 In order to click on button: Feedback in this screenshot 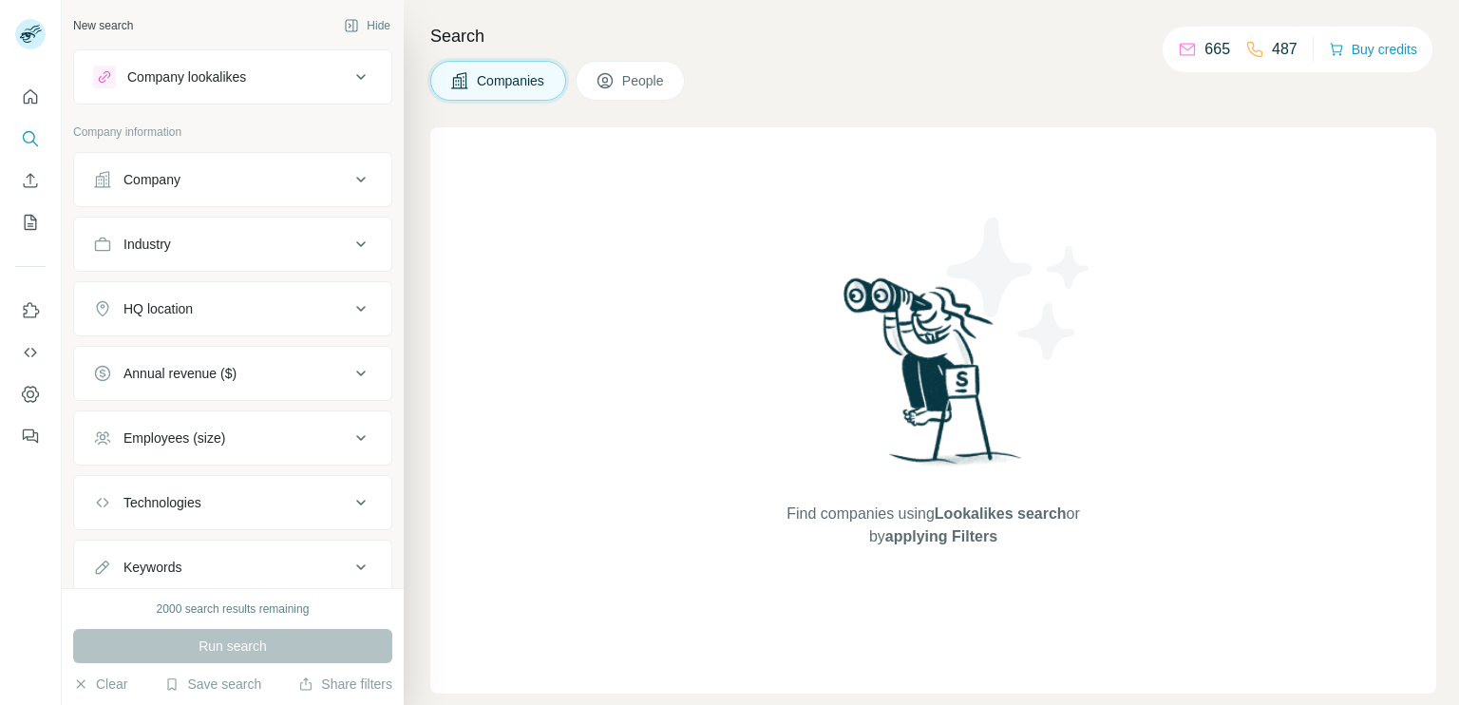, I will do `click(30, 436)`.